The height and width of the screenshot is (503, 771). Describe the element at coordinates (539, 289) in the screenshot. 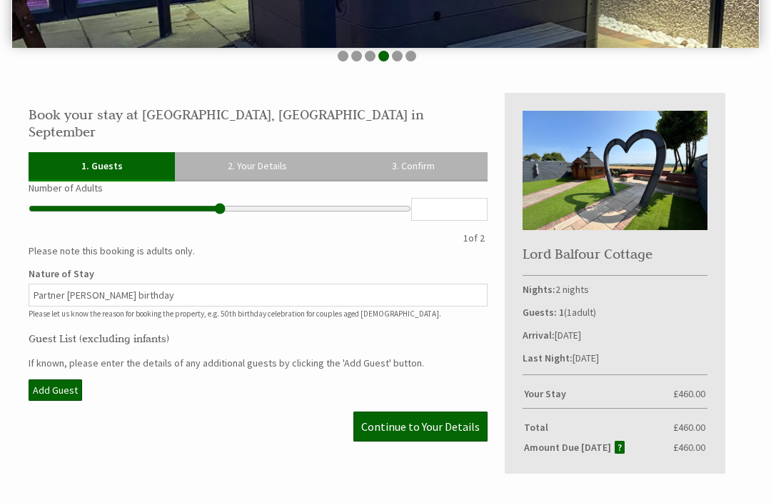

I see `strong: Nights:` at that location.